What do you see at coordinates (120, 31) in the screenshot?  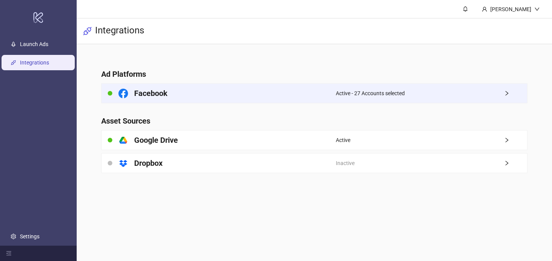 I see `h3: Integrations` at bounding box center [120, 31].